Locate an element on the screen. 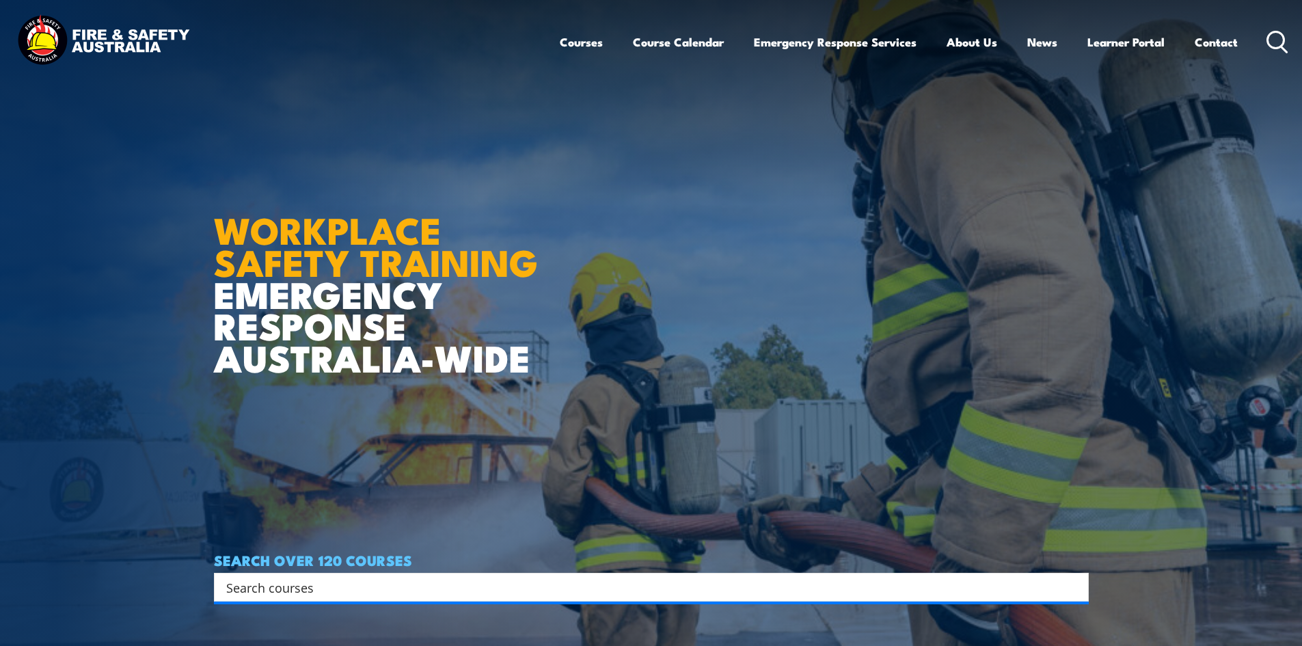 The width and height of the screenshot is (1302, 646). a: Courses is located at coordinates (581, 42).